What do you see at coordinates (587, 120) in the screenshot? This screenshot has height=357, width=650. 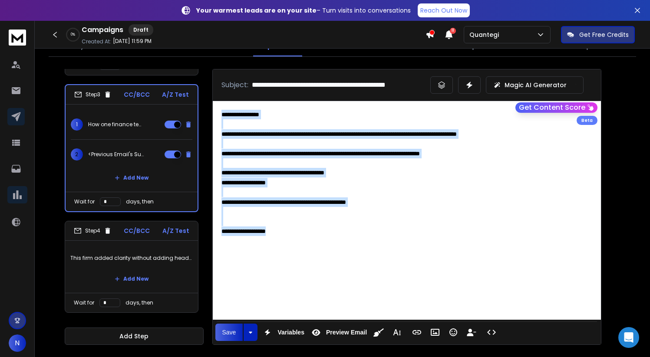 I see `div: Beta` at bounding box center [587, 120].